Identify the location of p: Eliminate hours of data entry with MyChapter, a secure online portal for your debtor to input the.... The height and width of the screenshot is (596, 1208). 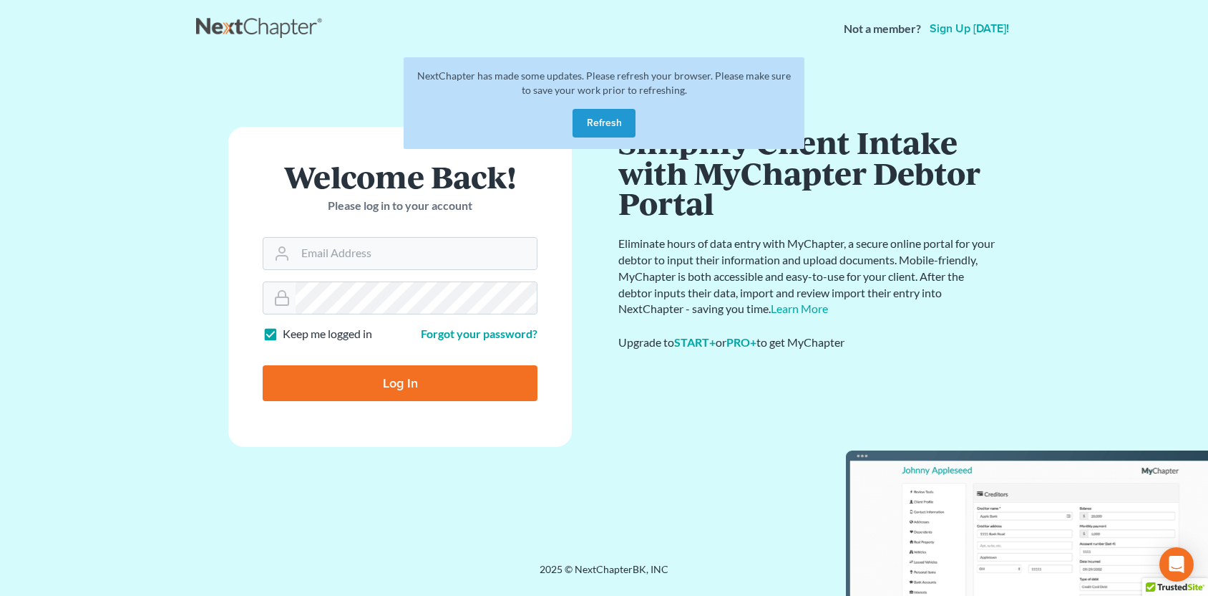
(808, 276).